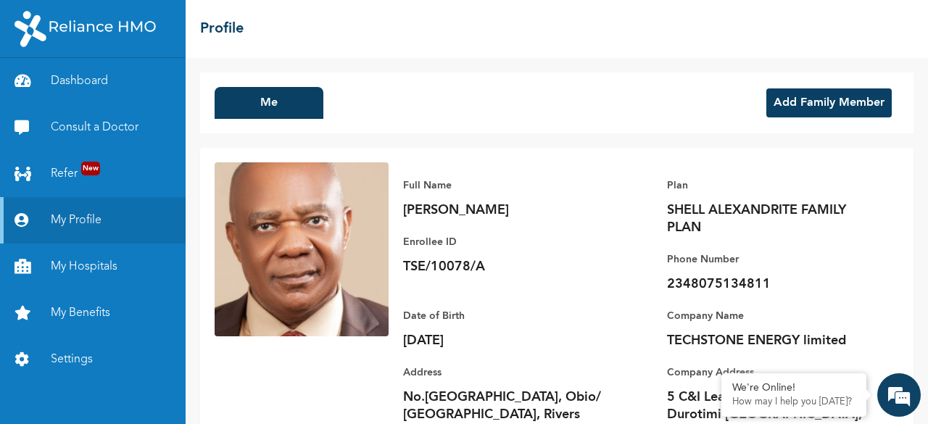  Describe the element at coordinates (768, 341) in the screenshot. I see `p: TECHSTONE ENERGY limited` at that location.